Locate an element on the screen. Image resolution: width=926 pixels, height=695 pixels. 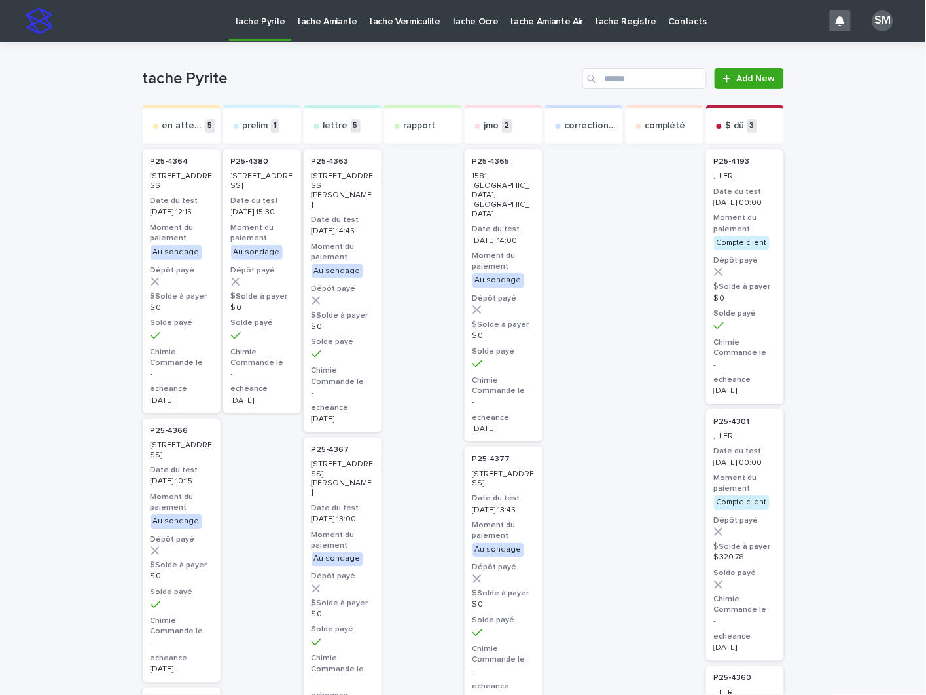
p: P25-4301 is located at coordinates (732, 422).